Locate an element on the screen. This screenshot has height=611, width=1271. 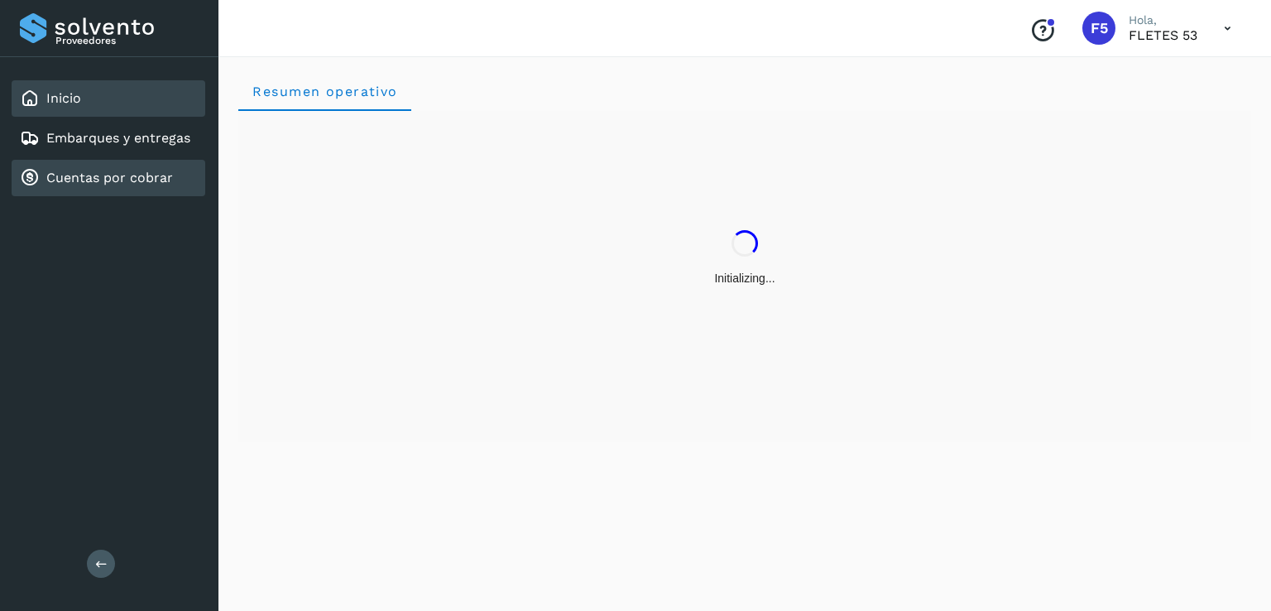
a: Cuentas por cobrar is located at coordinates (109, 177).